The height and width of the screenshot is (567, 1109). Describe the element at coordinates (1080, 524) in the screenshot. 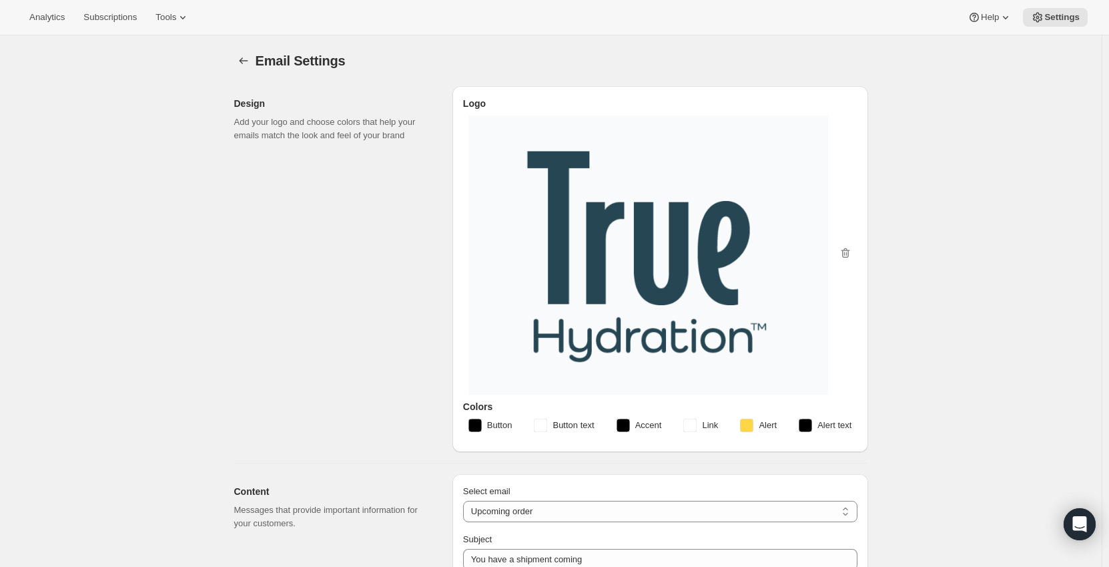

I see `div: Open Intercom Messenger` at that location.